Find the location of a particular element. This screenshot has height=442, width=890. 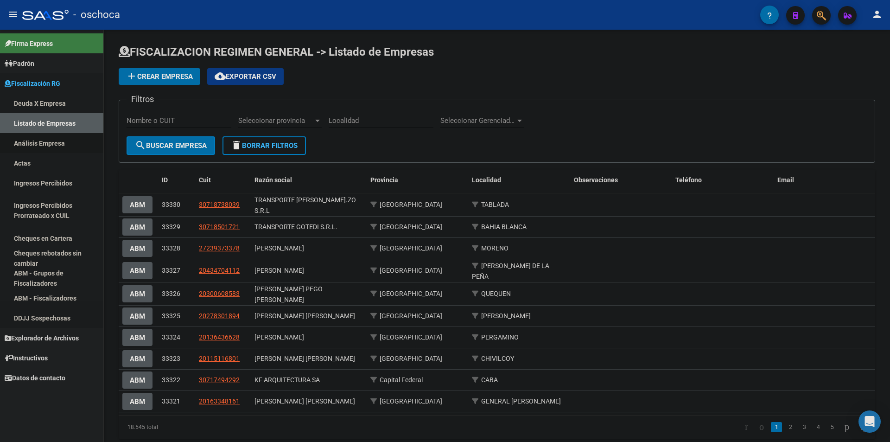

span: Datos de contacto is located at coordinates (35, 378).